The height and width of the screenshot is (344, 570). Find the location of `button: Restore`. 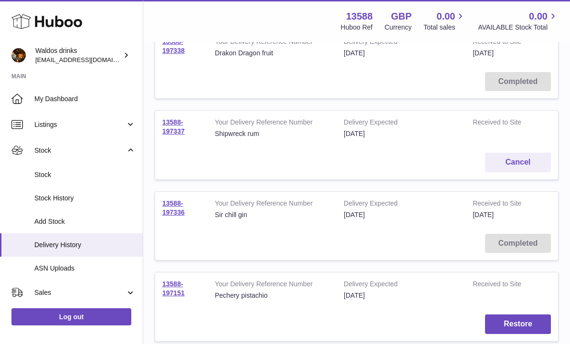

button: Restore is located at coordinates (518, 324).